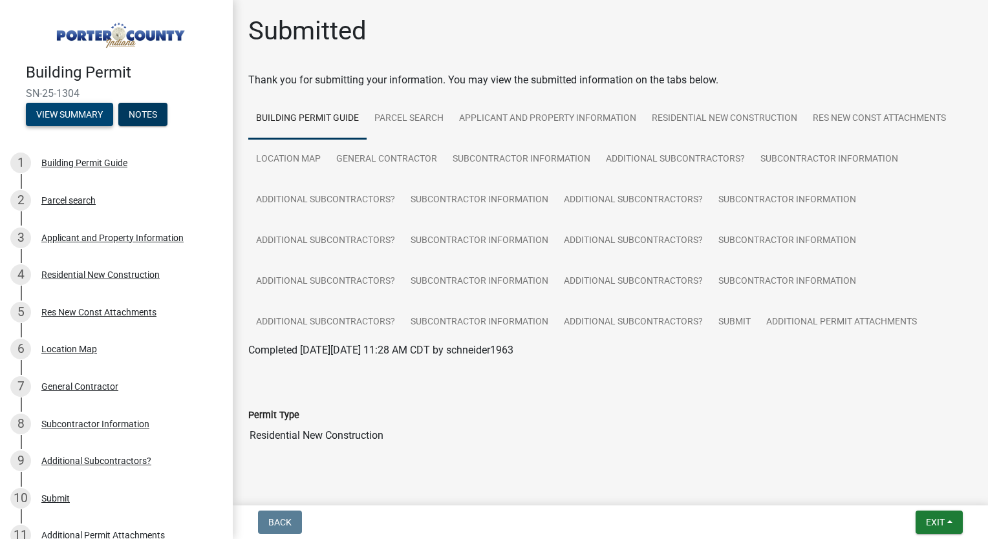 This screenshot has height=539, width=988. Describe the element at coordinates (100, 275) in the screenshot. I see `div: Residential New Construction` at that location.